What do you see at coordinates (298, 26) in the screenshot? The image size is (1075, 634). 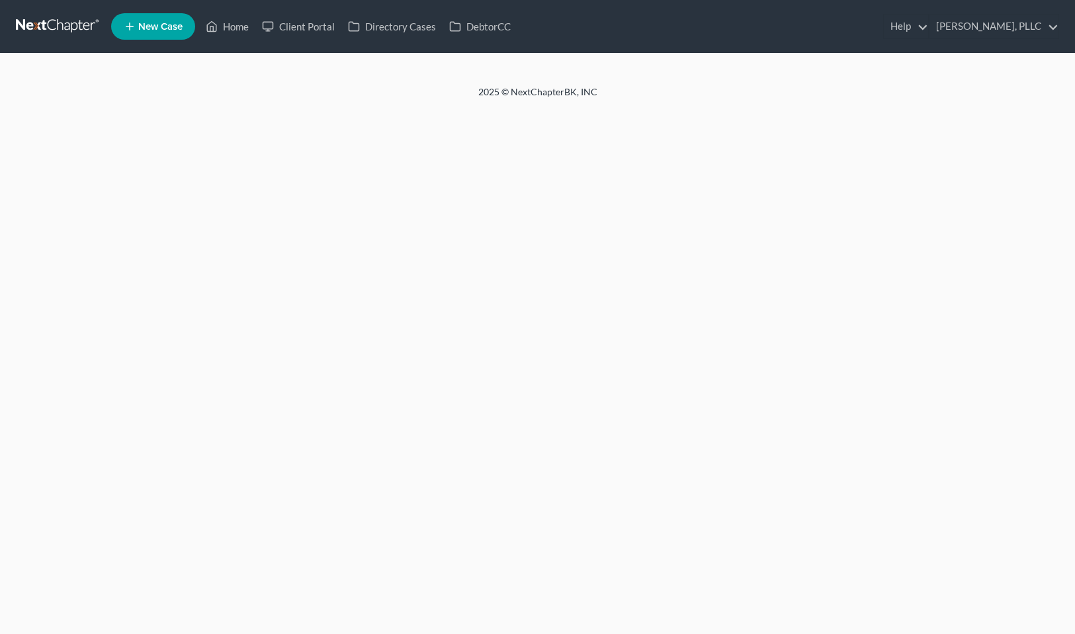 I see `a: Client Portal` at bounding box center [298, 26].